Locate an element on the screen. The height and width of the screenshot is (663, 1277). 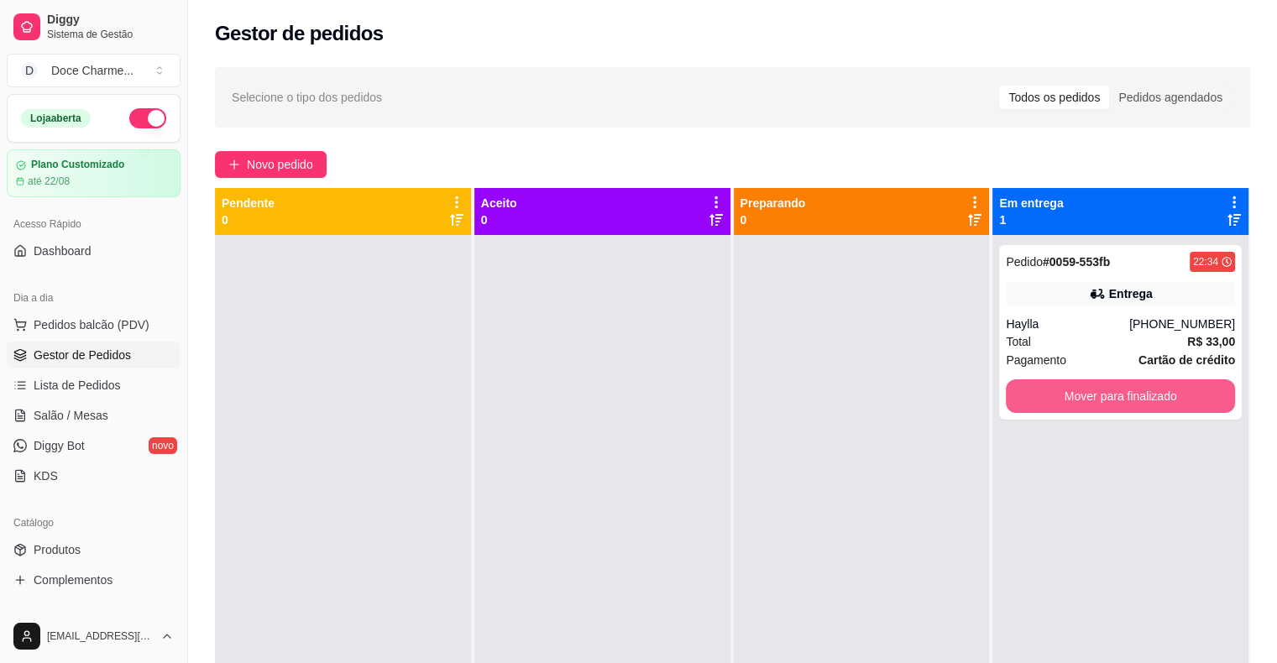
span: Total is located at coordinates (1018, 342).